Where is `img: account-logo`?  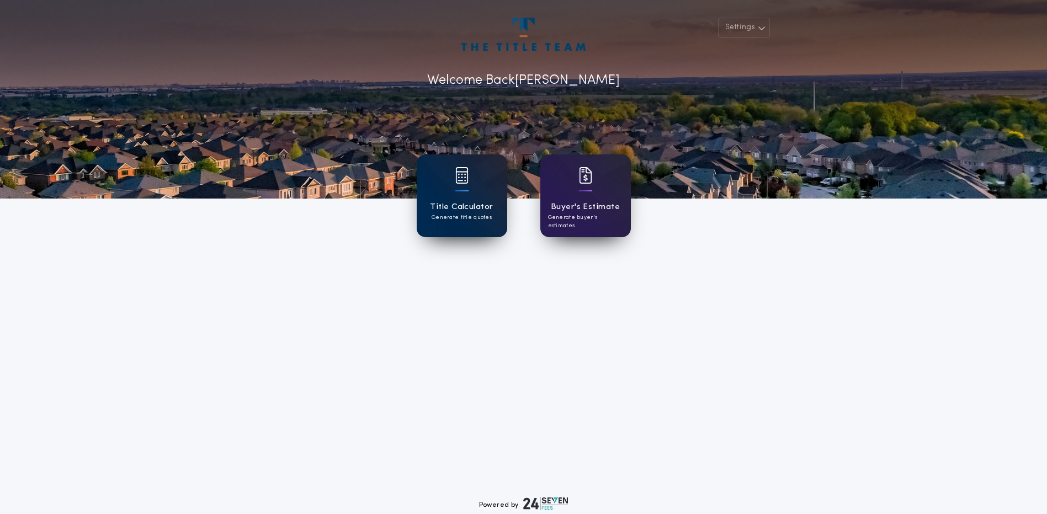 img: account-logo is located at coordinates (523, 34).